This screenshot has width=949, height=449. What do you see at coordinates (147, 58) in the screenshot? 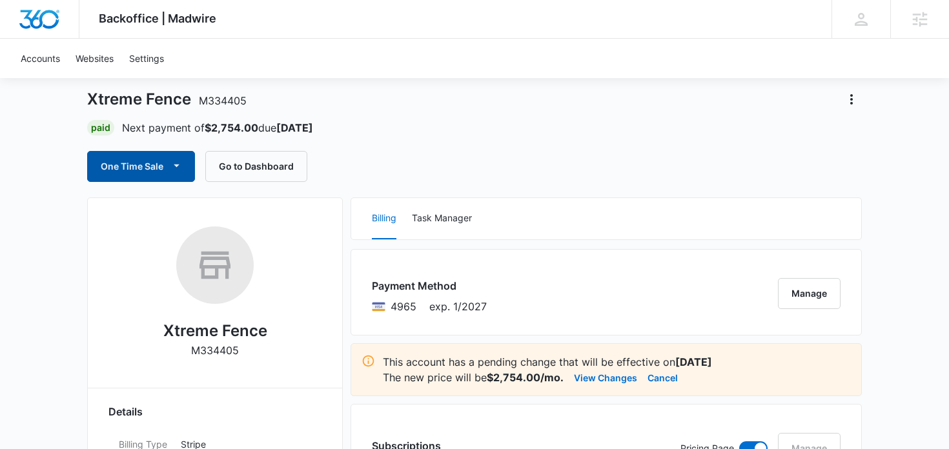
I see `a: Settings` at bounding box center [147, 58].